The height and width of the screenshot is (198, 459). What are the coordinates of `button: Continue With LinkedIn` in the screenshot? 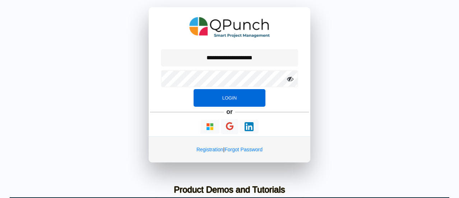 It's located at (249, 126).